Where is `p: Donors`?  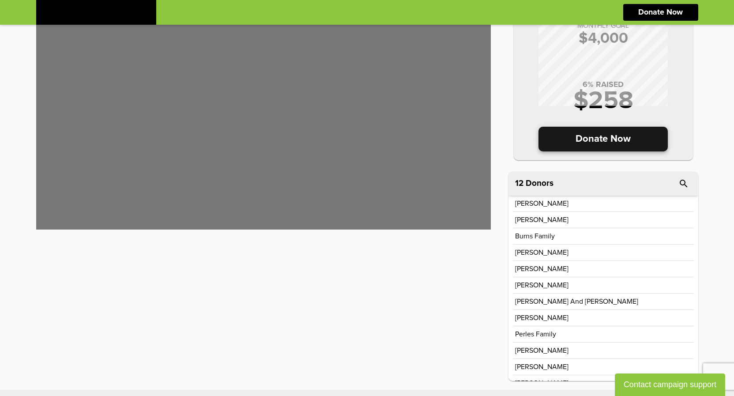 p: Donors is located at coordinates (539, 183).